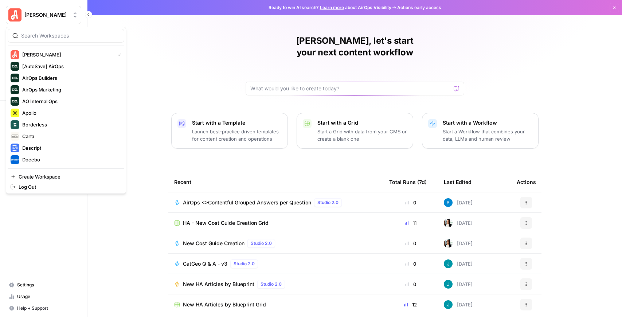 This screenshot has width=622, height=317. I want to click on span: AirOps <>Contentful Grouped Answers per Question, so click(247, 203).